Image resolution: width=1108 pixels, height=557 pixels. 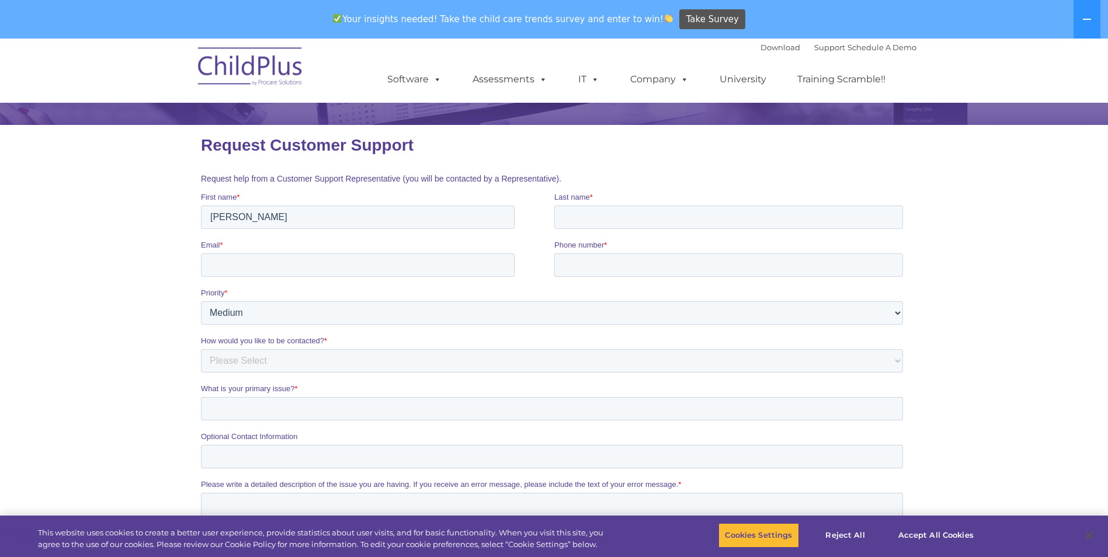 I want to click on div: This website uses cookies to create a better user experience, provide statistics about user visit..., so click(x=324, y=539).